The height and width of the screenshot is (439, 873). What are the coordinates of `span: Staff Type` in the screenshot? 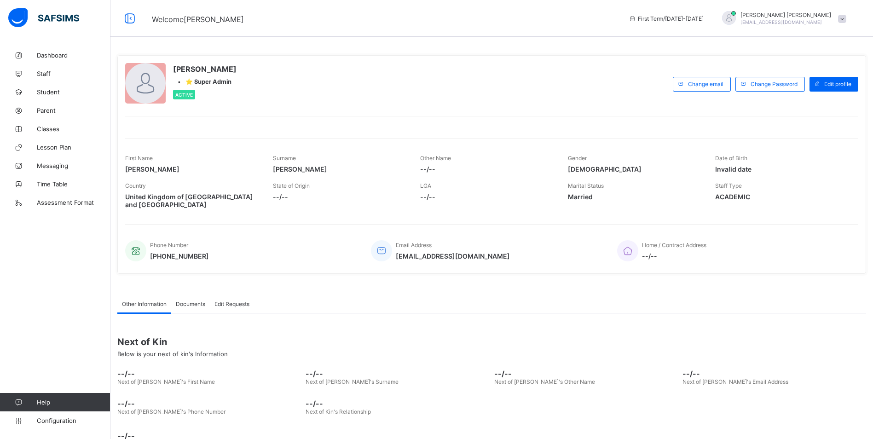 It's located at (729, 186).